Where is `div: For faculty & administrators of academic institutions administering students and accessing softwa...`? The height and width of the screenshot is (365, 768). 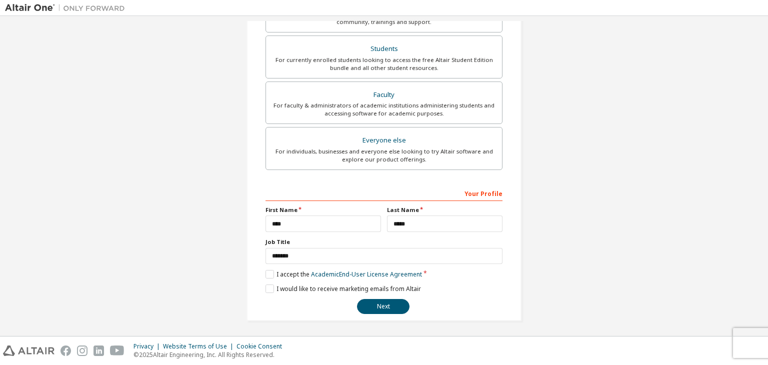 div: For faculty & administrators of academic institutions administering students and accessing softwa... is located at coordinates (384, 110).